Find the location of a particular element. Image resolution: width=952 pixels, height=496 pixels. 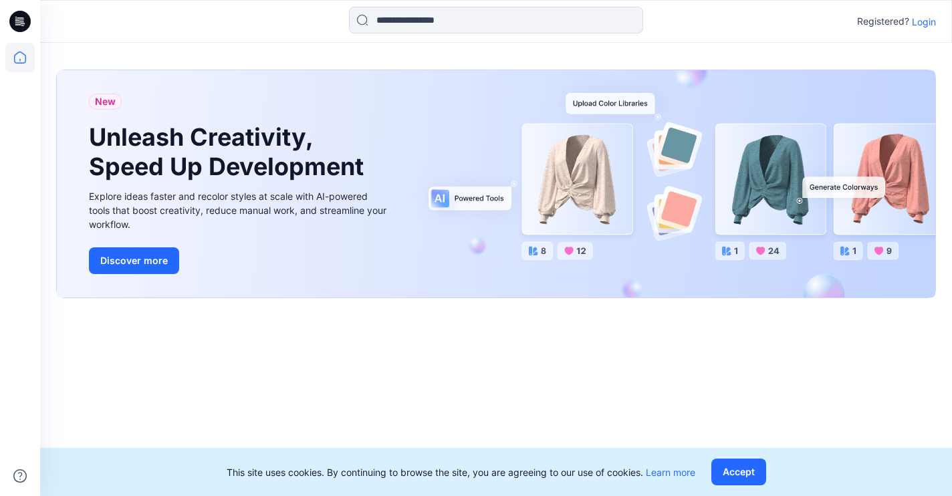

a: Learn more is located at coordinates (671, 472).